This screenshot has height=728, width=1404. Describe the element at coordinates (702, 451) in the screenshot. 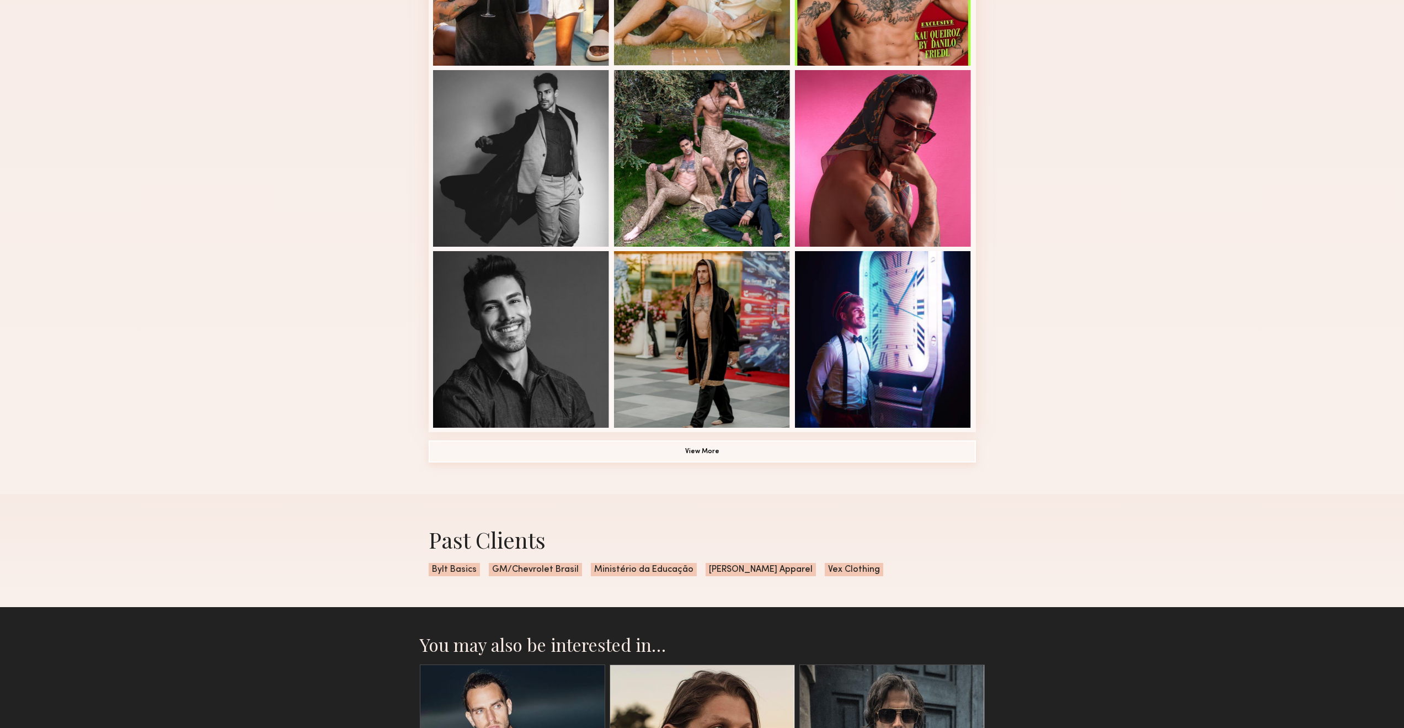

I see `button: View More` at that location.